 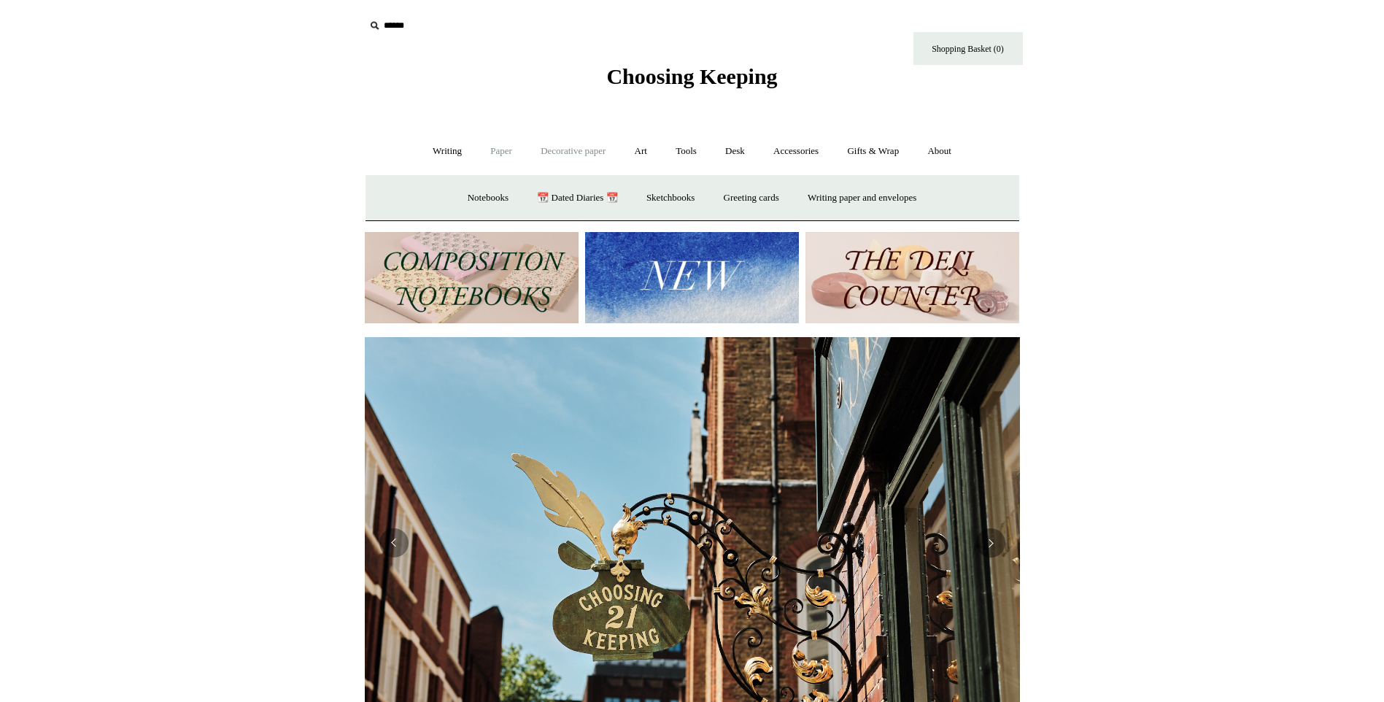 What do you see at coordinates (394, 543) in the screenshot?
I see `button: Previous` at bounding box center [394, 543].